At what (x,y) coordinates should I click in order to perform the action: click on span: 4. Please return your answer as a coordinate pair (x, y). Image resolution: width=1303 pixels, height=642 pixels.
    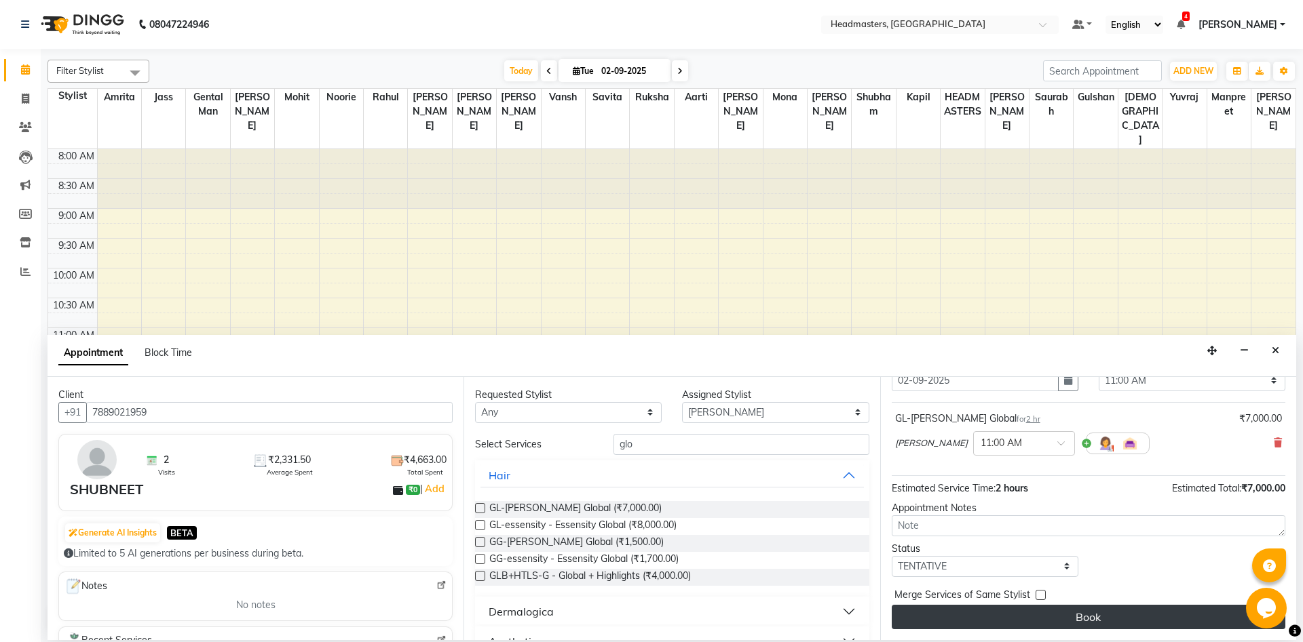
    Looking at the image, I should click on (1185, 16).